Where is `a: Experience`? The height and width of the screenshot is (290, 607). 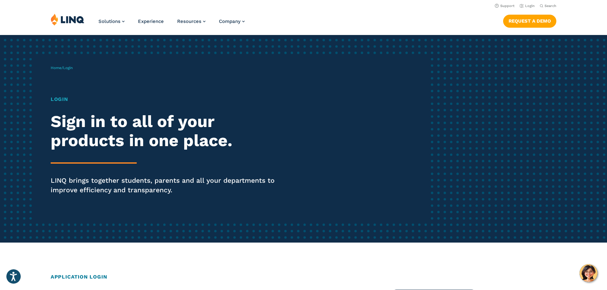 a: Experience is located at coordinates (151, 21).